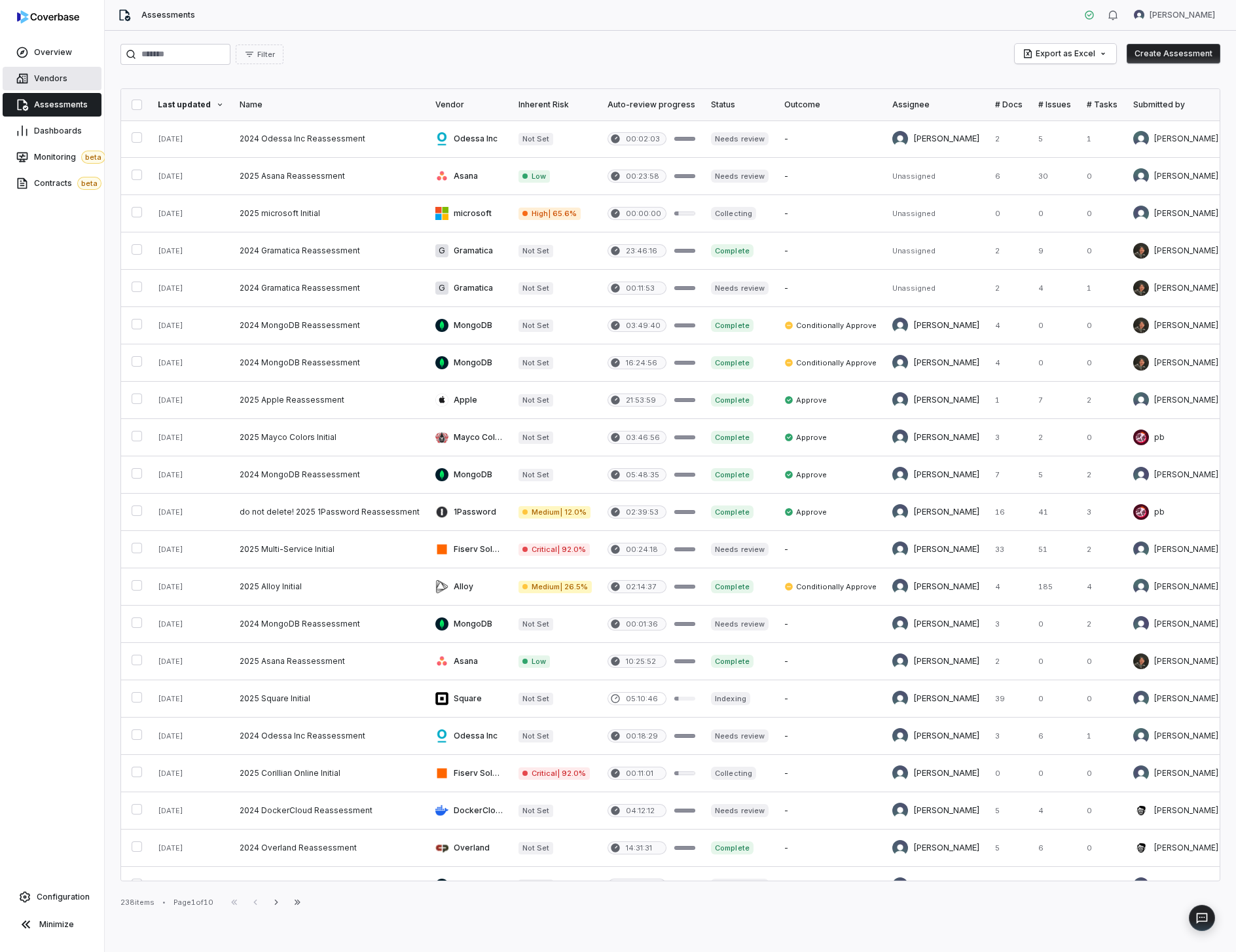  Describe the element at coordinates (936, 104) in the screenshot. I see `div: Assignee` at that location.